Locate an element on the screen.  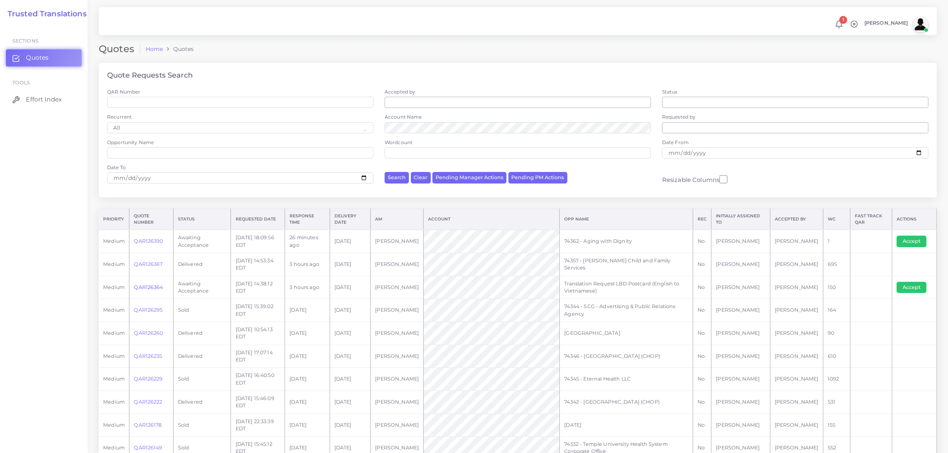
td: 1092 is located at coordinates (836, 379).